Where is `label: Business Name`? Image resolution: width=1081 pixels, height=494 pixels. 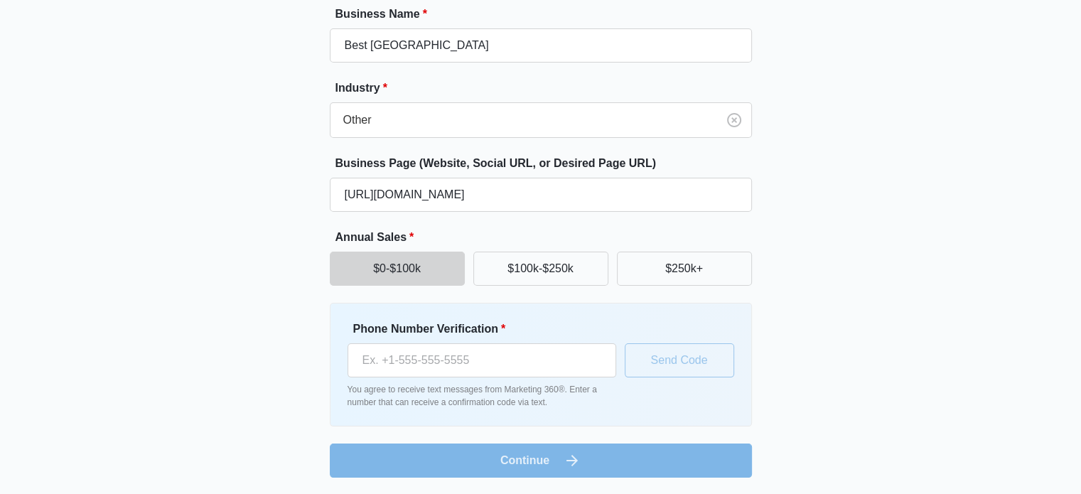
label: Business Name is located at coordinates (547, 14).